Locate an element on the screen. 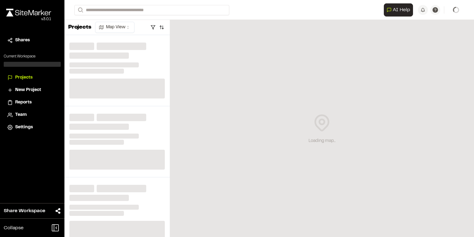  span: Projects is located at coordinates (24, 78).